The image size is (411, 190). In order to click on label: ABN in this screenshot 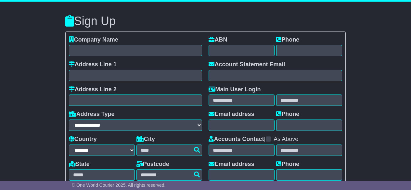, I will do `click(218, 40)`.